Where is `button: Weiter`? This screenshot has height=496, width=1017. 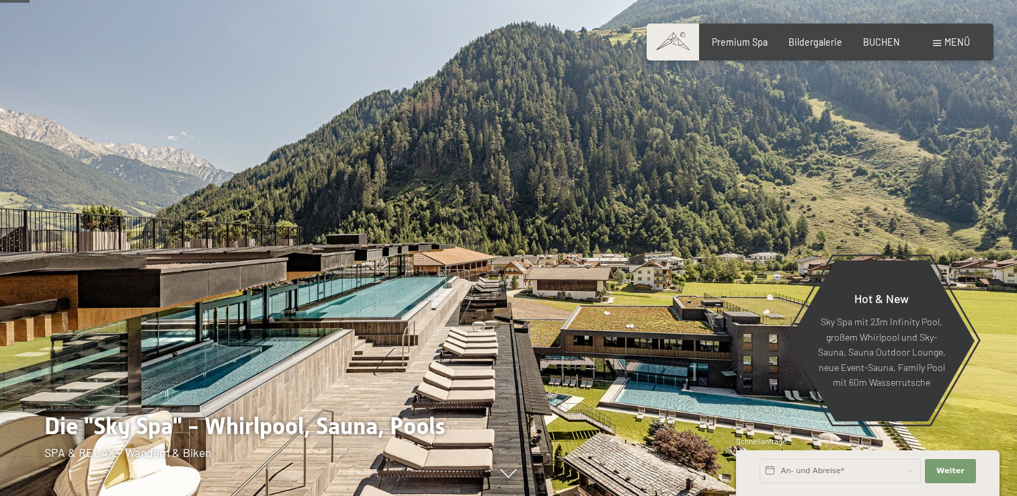 button: Weiter is located at coordinates (950, 471).